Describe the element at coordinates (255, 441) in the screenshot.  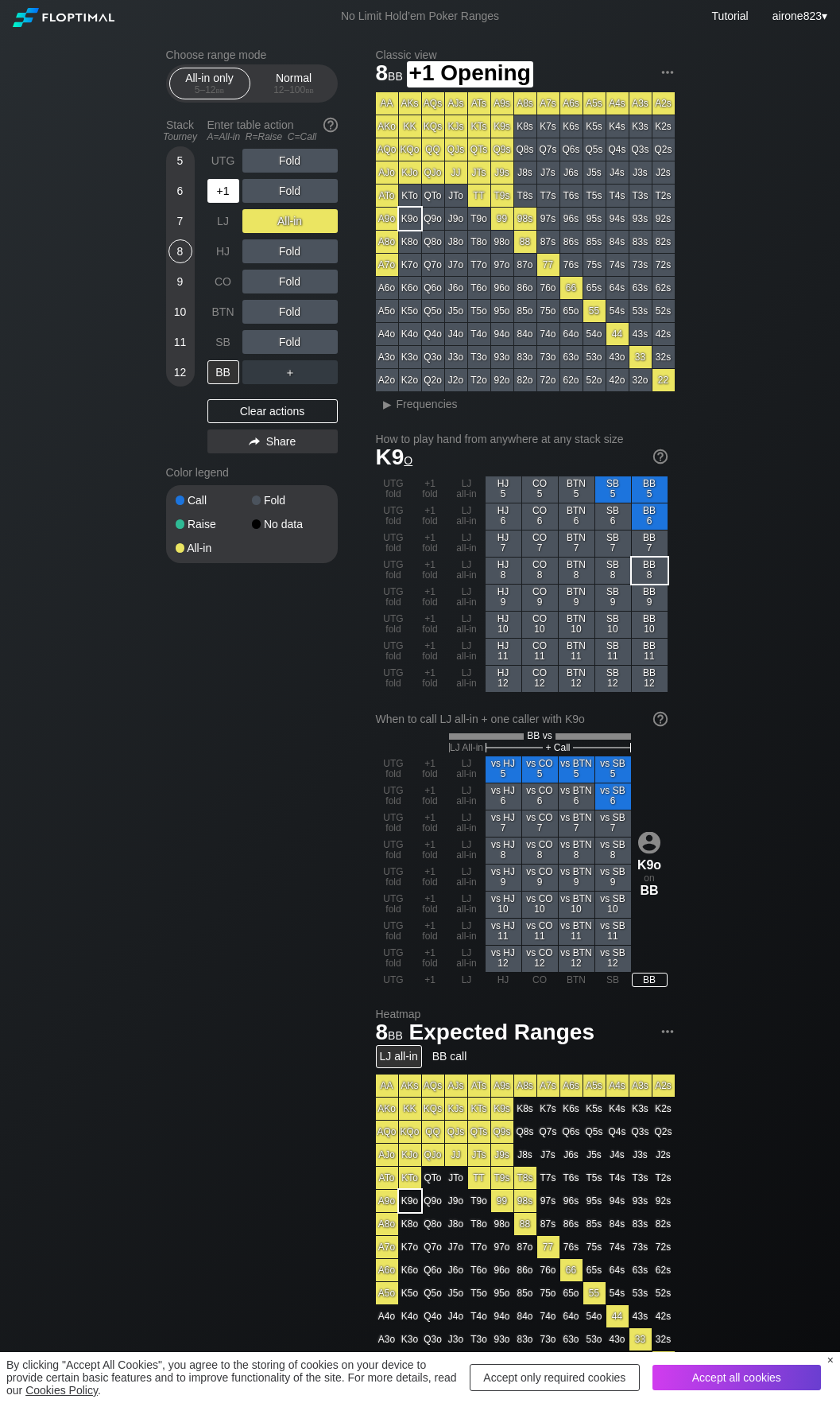
I see `img: share.864f2f62.svg` at that location.